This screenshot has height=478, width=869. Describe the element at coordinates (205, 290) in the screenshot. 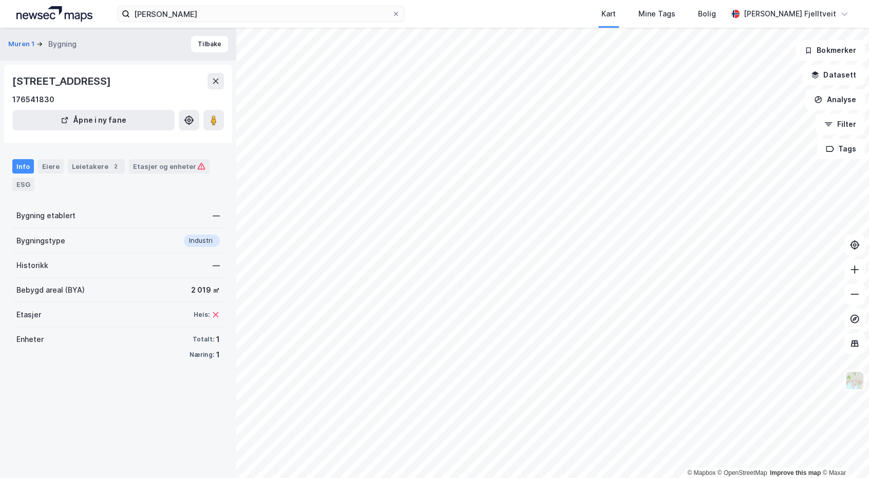

I see `div: 2 019 ㎡` at that location.